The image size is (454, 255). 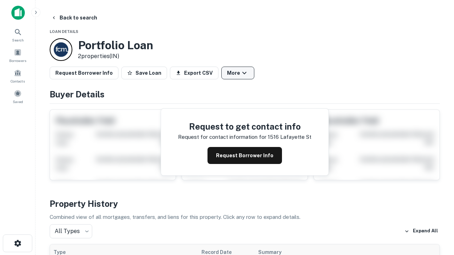 What do you see at coordinates (18, 102) in the screenshot?
I see `span: Saved` at bounding box center [18, 102].